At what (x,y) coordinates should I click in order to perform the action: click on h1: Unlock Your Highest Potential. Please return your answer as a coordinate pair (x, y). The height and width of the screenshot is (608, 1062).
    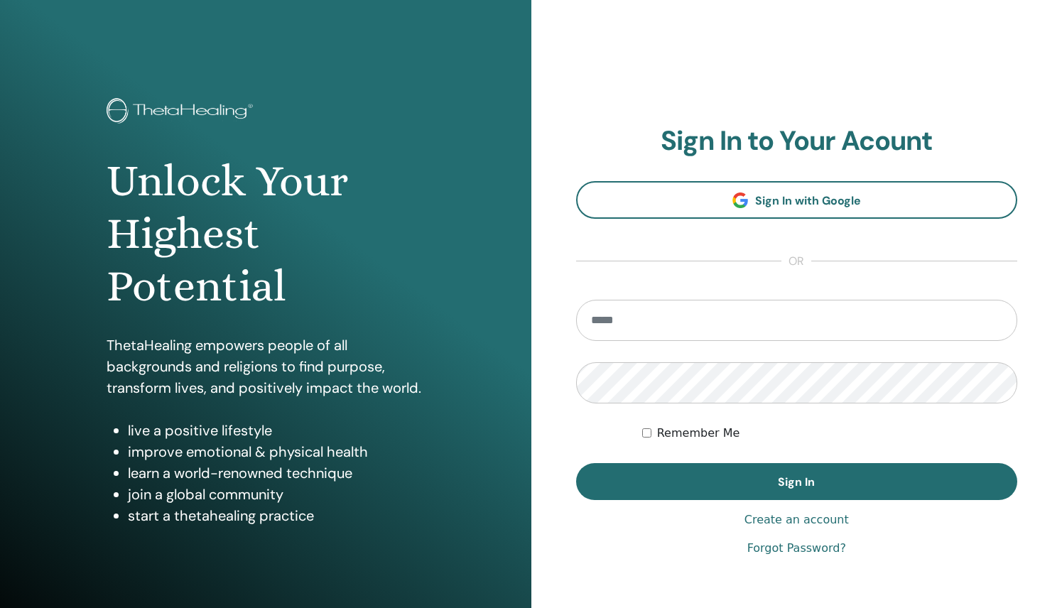
    Looking at the image, I should click on (266, 234).